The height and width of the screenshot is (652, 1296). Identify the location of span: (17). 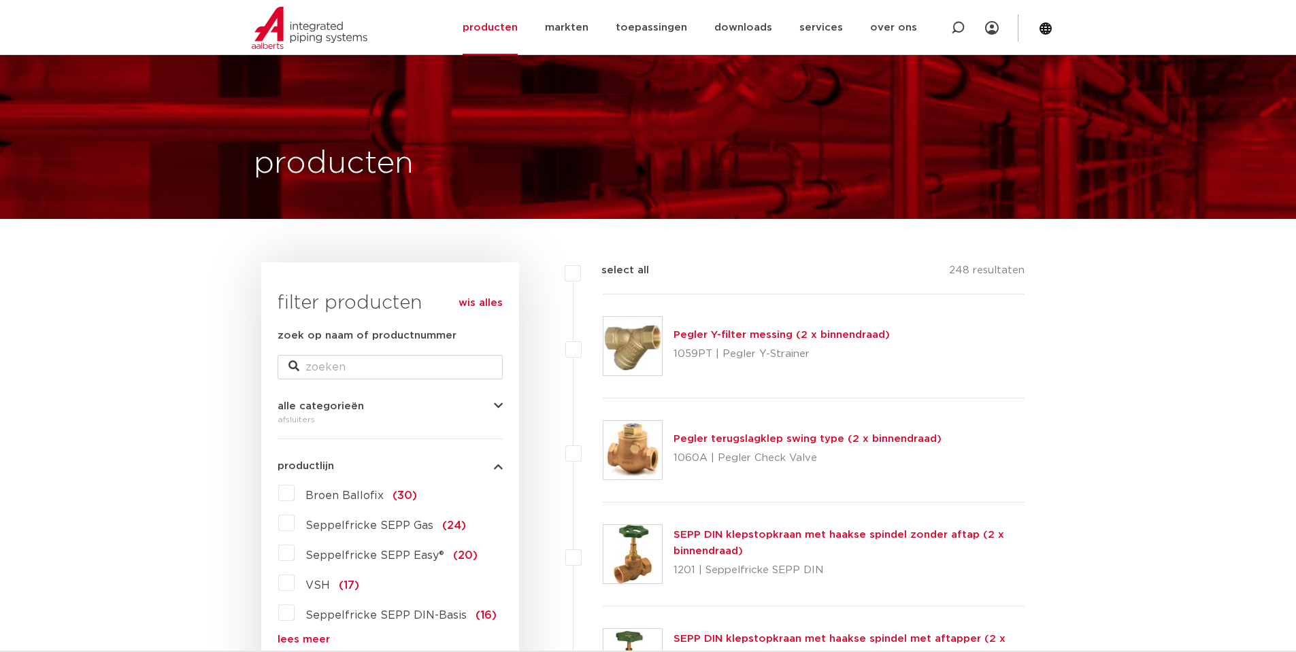
(349, 586).